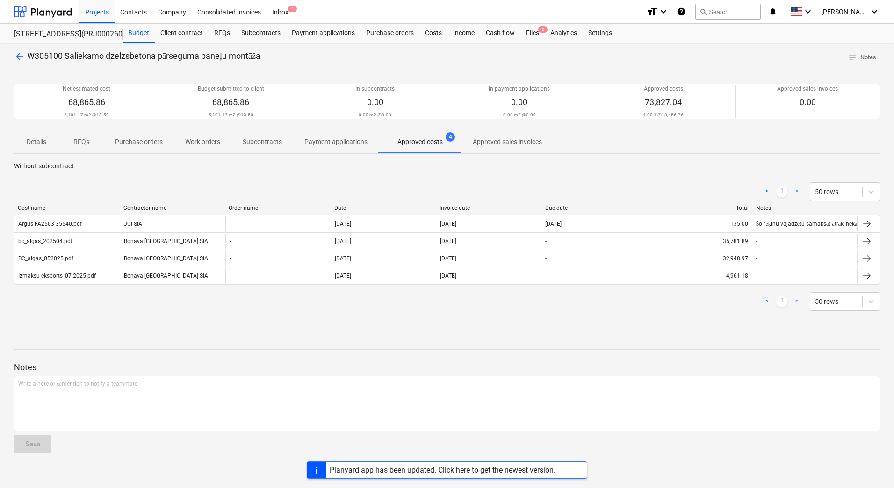 The height and width of the screenshot is (488, 894). I want to click on a: Purchase orders, so click(390, 33).